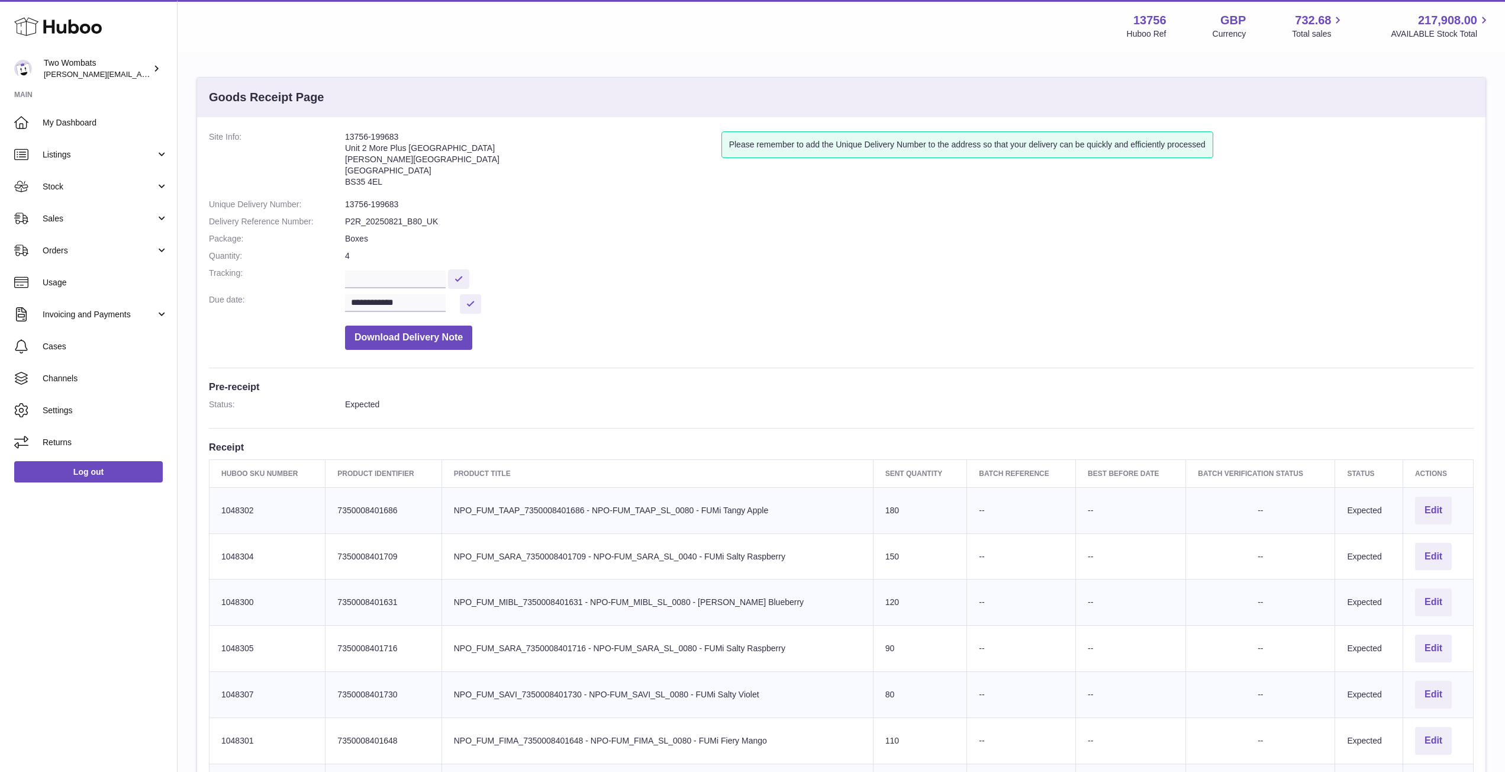 Image resolution: width=1505 pixels, height=772 pixels. What do you see at coordinates (105, 378) in the screenshot?
I see `span: Channels` at bounding box center [105, 378].